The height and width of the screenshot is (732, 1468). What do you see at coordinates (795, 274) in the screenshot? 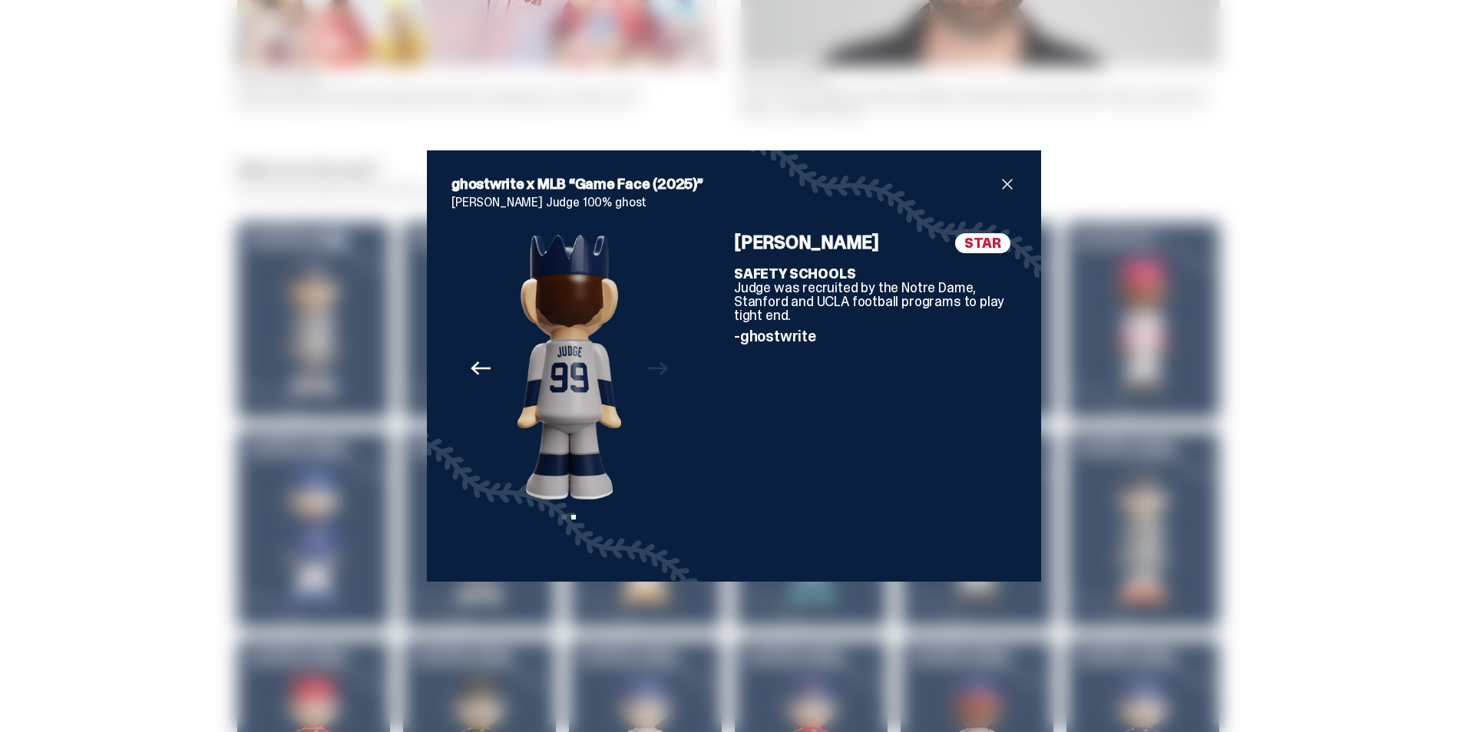
I see `b: SAFETY SCHOOLS` at bounding box center [795, 274].